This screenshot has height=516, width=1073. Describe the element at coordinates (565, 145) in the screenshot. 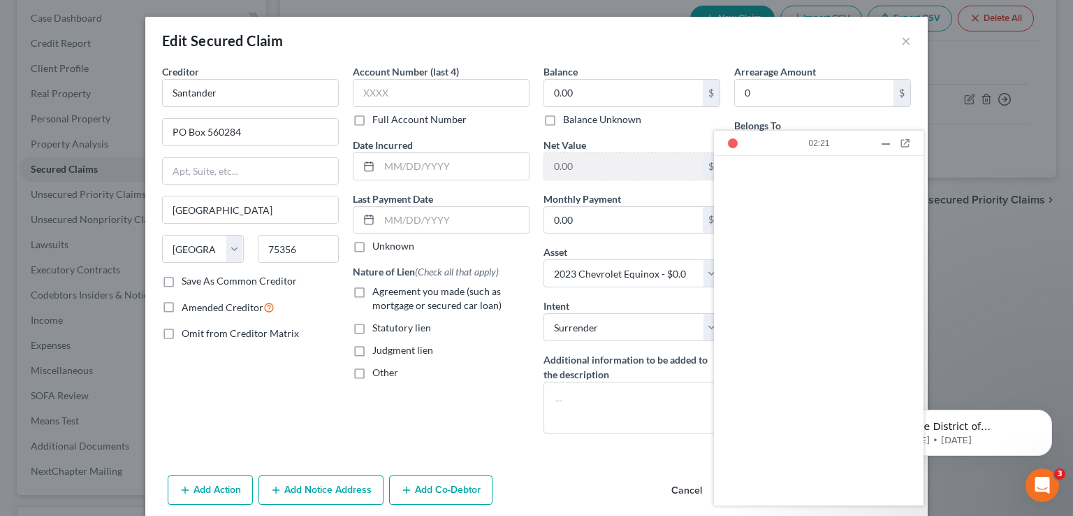

I see `label: Net Value` at that location.